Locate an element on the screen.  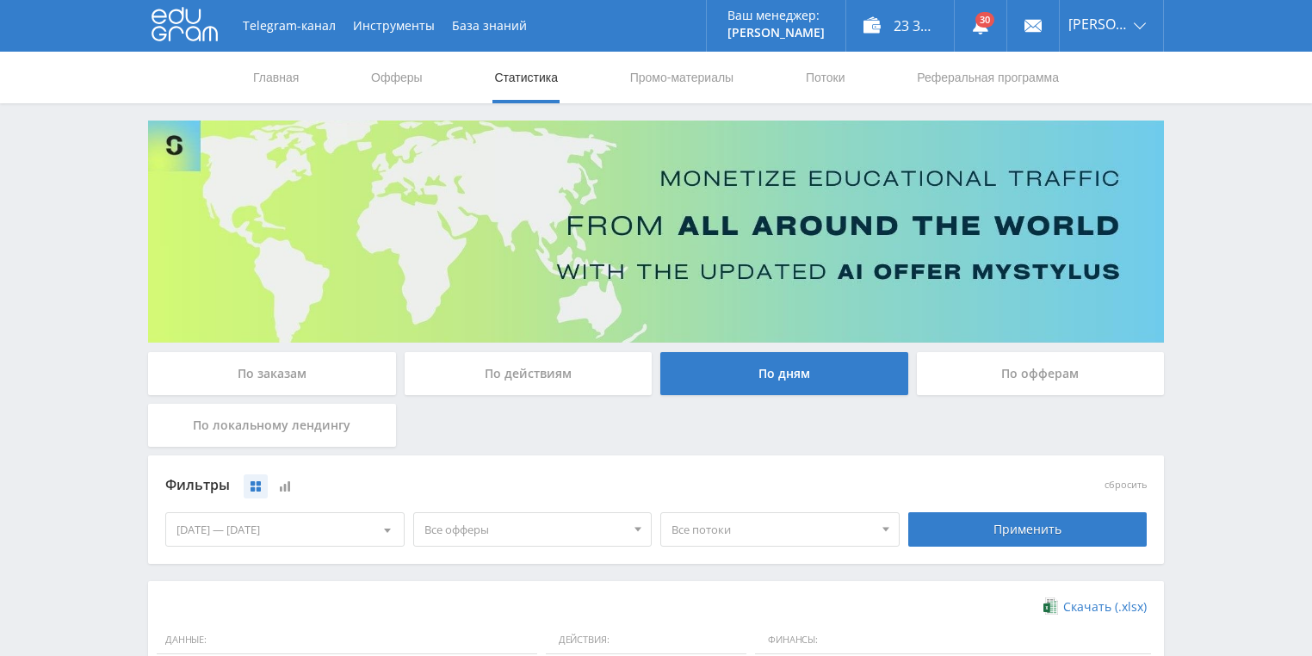
span: Финансы: is located at coordinates (953, 641).